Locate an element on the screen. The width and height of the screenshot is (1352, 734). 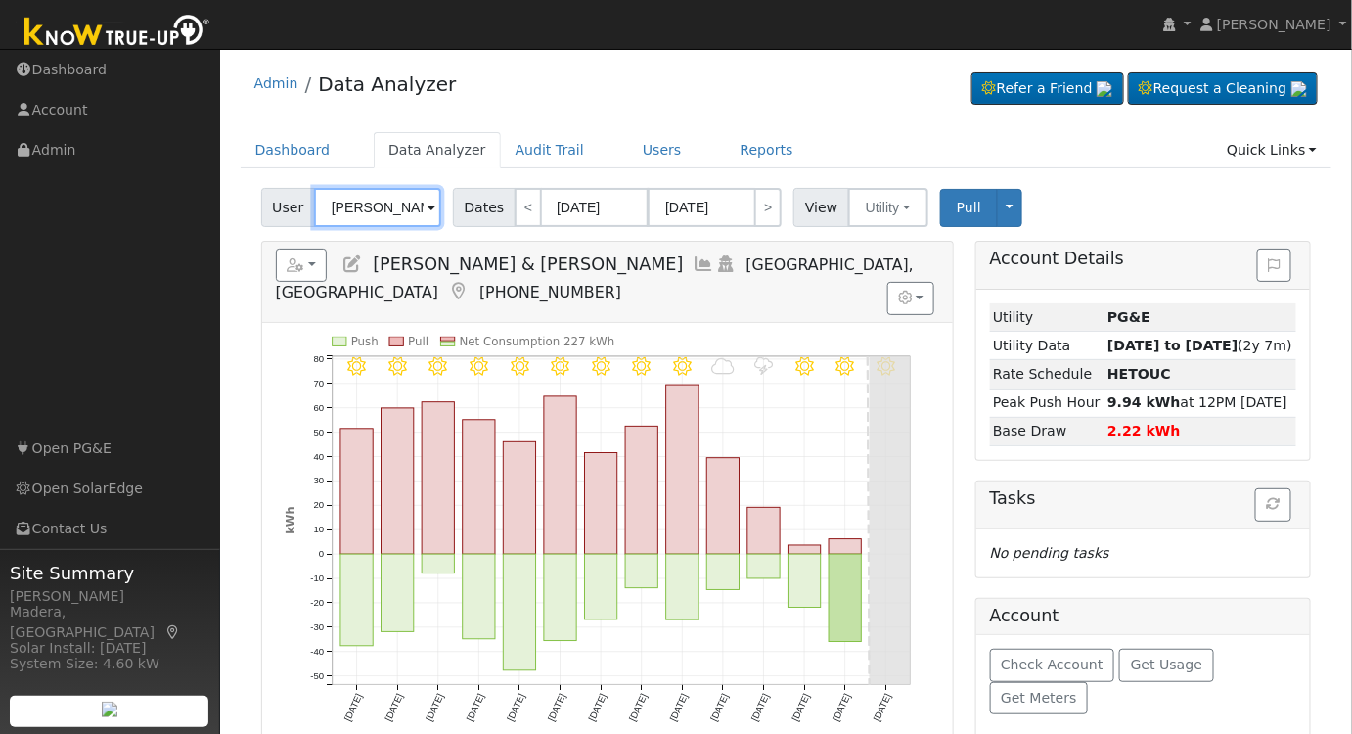
td: Utility Data is located at coordinates (1047, 345).